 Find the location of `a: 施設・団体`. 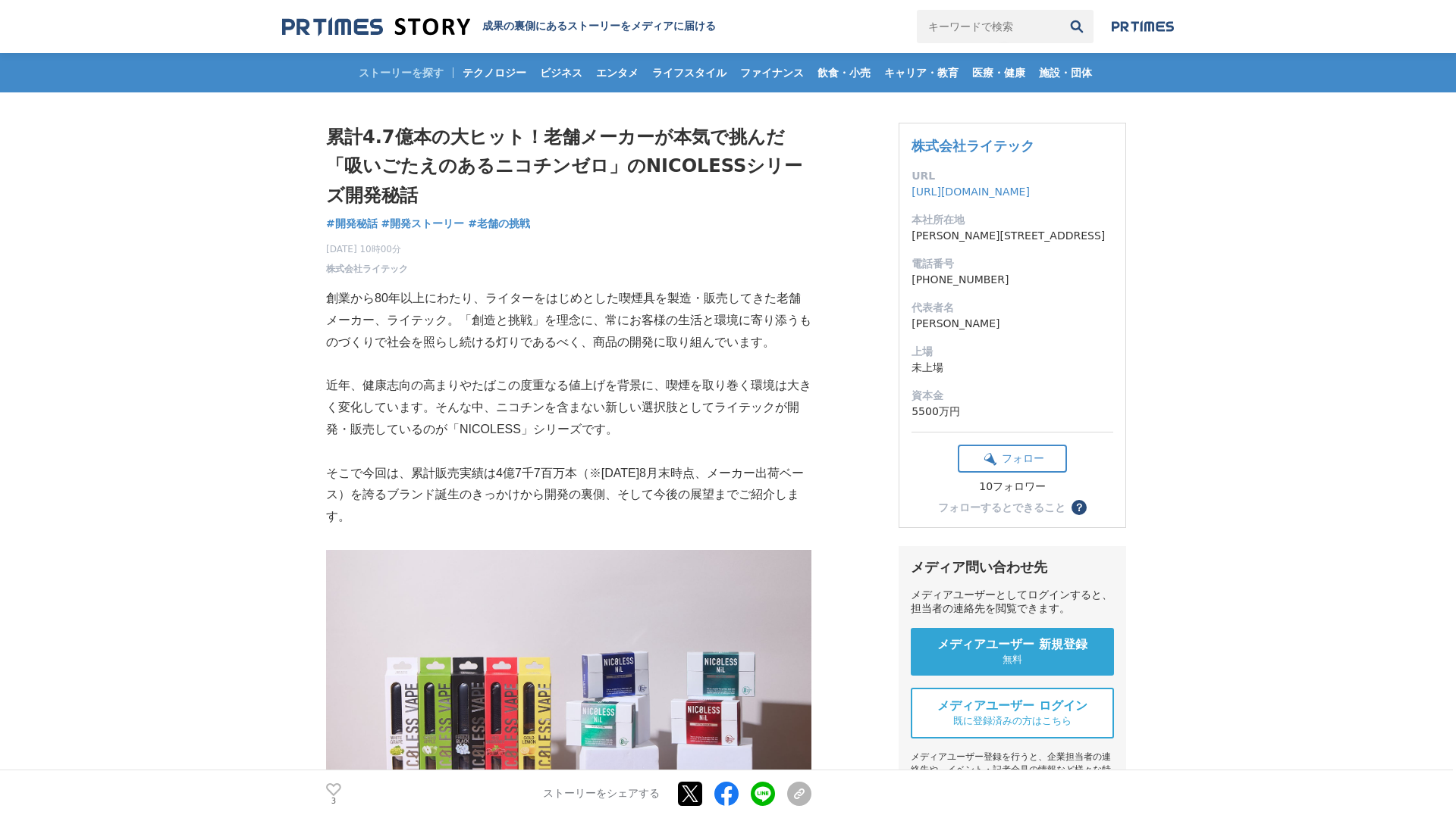

a: 施設・団体 is located at coordinates (1065, 73).